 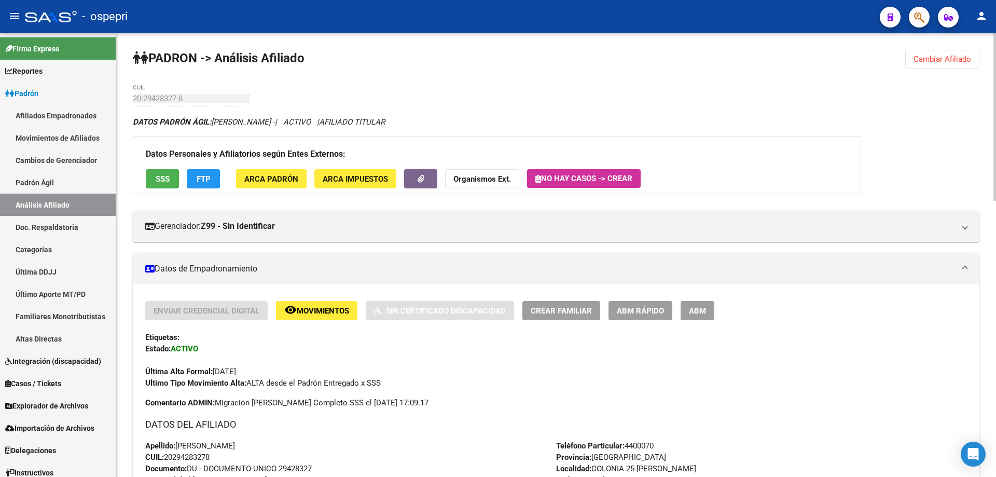 I want to click on button: Cambiar Afiliado, so click(x=942, y=59).